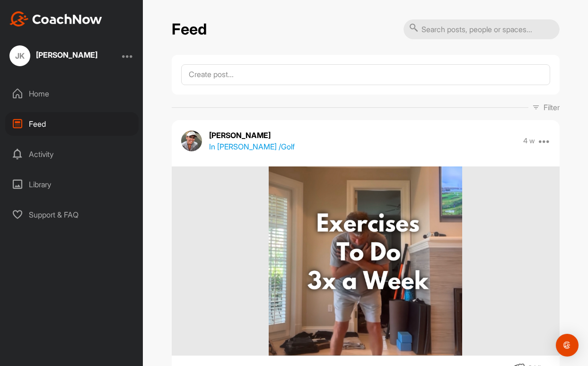 The width and height of the screenshot is (588, 366). I want to click on img: CoachNow, so click(56, 19).